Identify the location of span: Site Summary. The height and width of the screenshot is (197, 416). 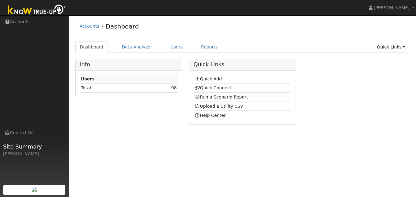
(34, 146).